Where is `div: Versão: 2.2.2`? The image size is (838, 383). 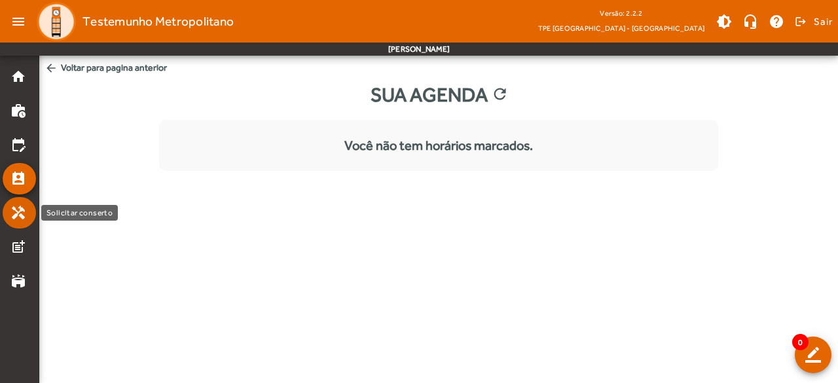
div: Versão: 2.2.2 is located at coordinates (622, 13).